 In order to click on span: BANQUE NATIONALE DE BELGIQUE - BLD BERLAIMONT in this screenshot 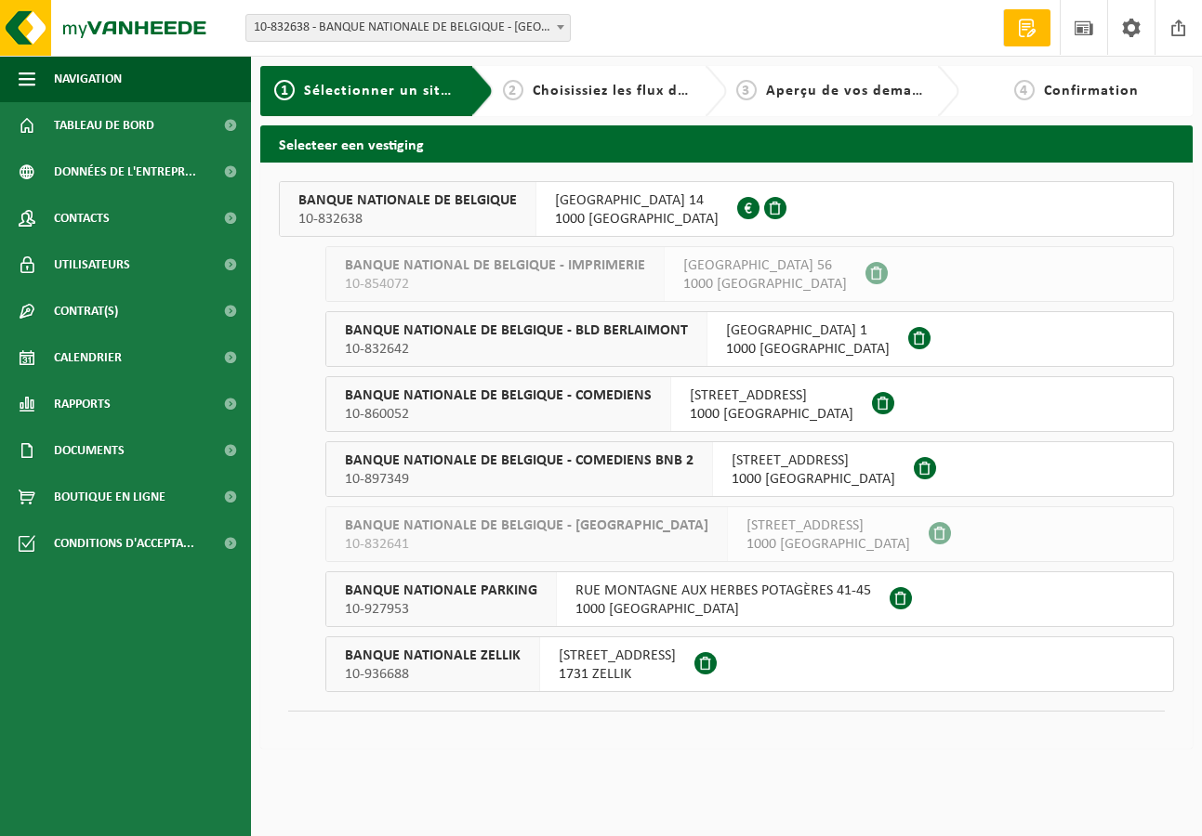, I will do `click(516, 331)`.